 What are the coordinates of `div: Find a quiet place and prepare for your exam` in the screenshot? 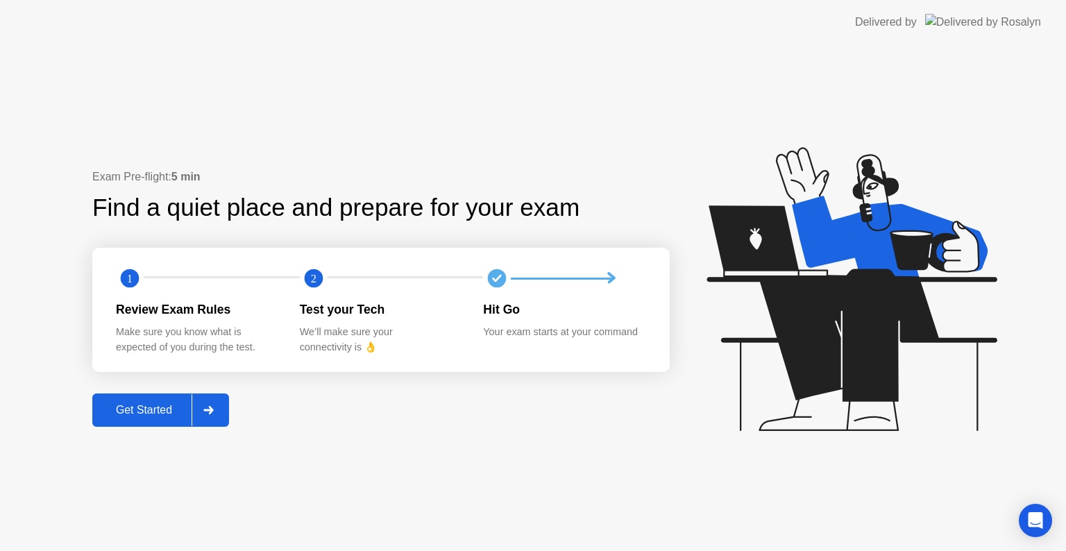 It's located at (337, 208).